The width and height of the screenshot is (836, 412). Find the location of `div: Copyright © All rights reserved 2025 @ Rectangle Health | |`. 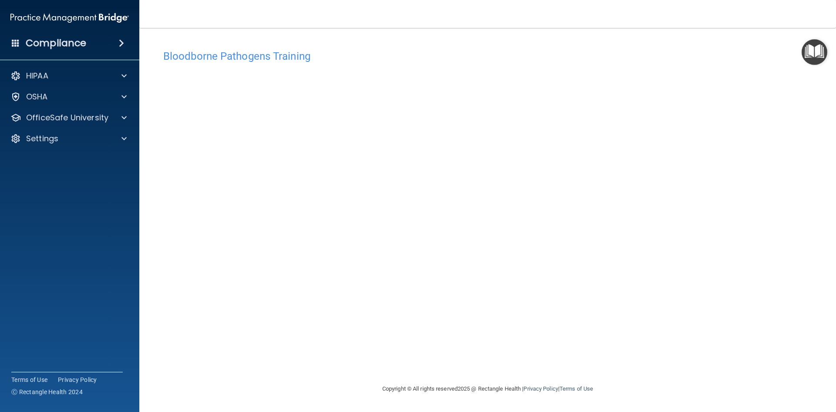

div: Copyright © All rights reserved 2025 @ Rectangle Health | | is located at coordinates (488, 389).